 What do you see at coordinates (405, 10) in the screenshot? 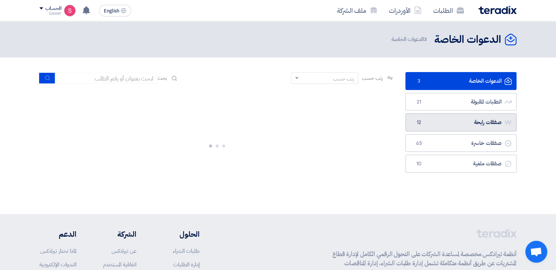
I see `a: الأوردرات` at bounding box center [405, 10].